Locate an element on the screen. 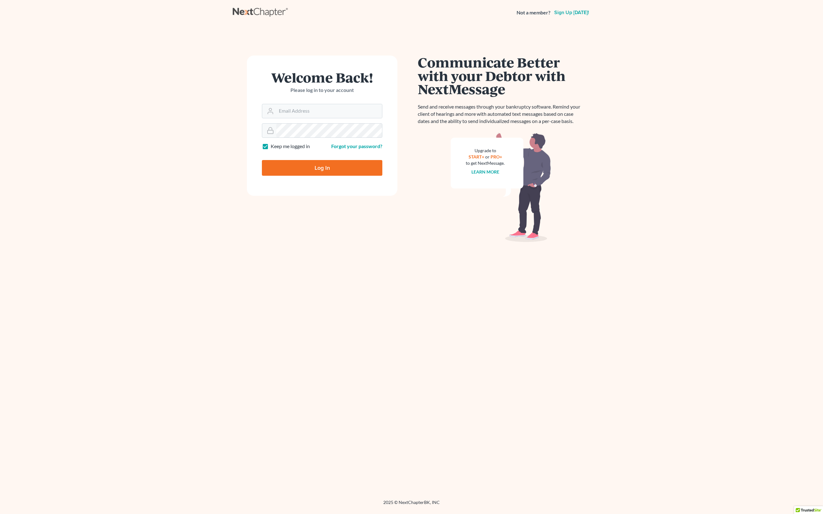  a: Learn more is located at coordinates (485, 172).